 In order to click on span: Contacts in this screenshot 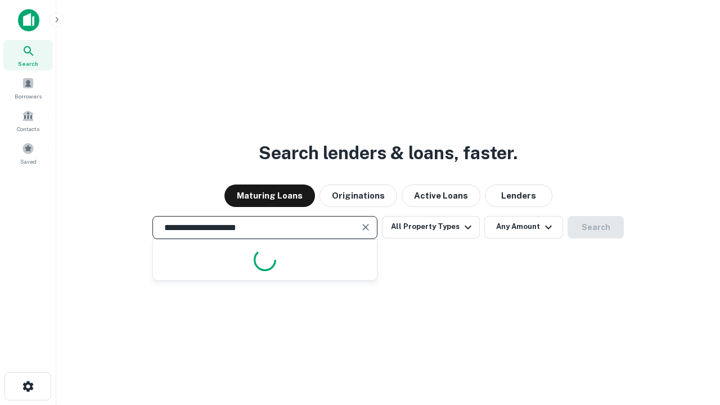, I will do `click(28, 129)`.